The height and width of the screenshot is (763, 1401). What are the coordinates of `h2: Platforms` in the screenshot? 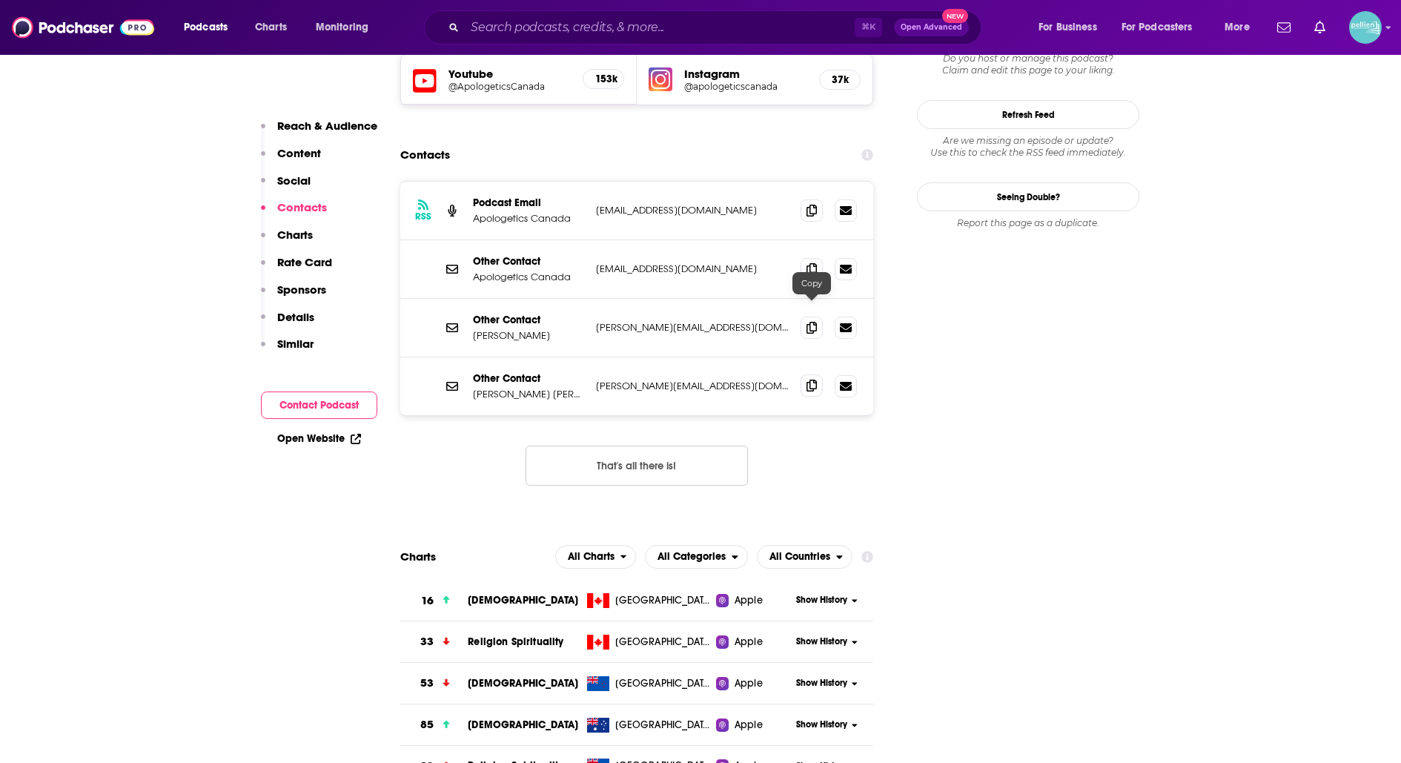 It's located at (596, 557).